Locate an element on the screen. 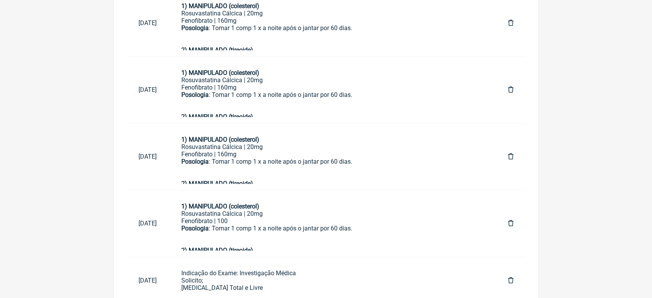 This screenshot has width=652, height=298. div: Fenofibrato | 100 is located at coordinates (332, 221).